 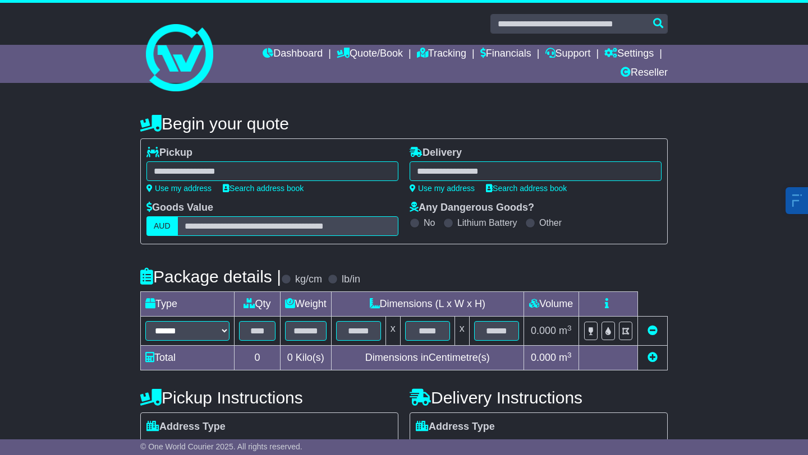 I want to click on td: 0, so click(x=257, y=358).